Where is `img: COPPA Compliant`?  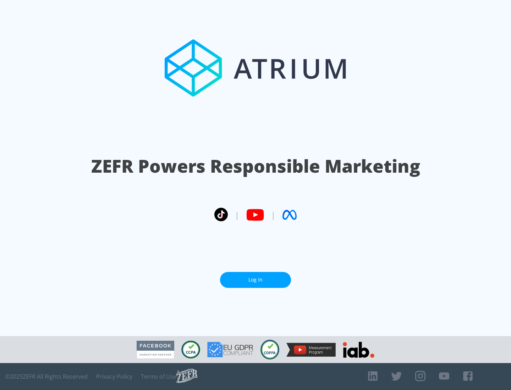
img: COPPA Compliant is located at coordinates (269, 350).